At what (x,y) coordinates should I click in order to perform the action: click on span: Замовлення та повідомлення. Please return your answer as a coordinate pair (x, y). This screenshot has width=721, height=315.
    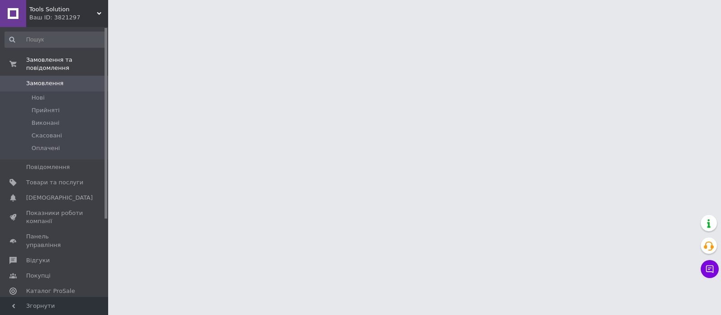
    Looking at the image, I should click on (67, 64).